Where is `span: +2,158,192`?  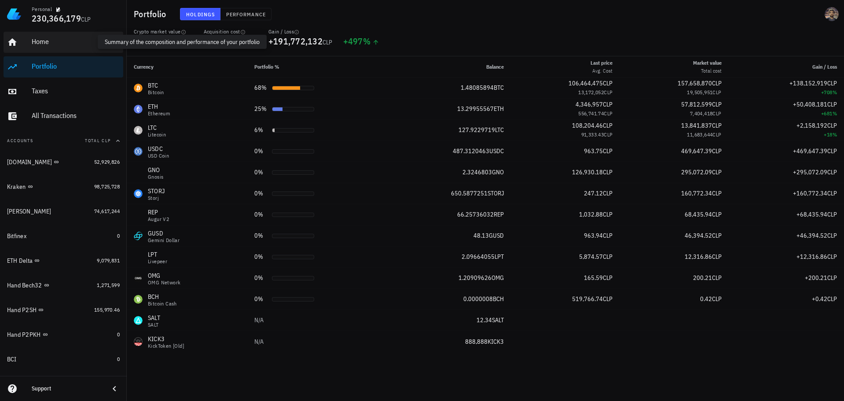 span: +2,158,192 is located at coordinates (812, 125).